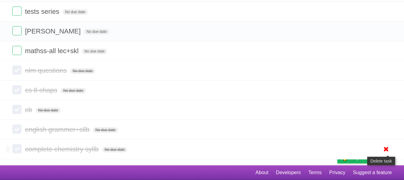  Describe the element at coordinates (262, 173) in the screenshot. I see `a: About` at that location.